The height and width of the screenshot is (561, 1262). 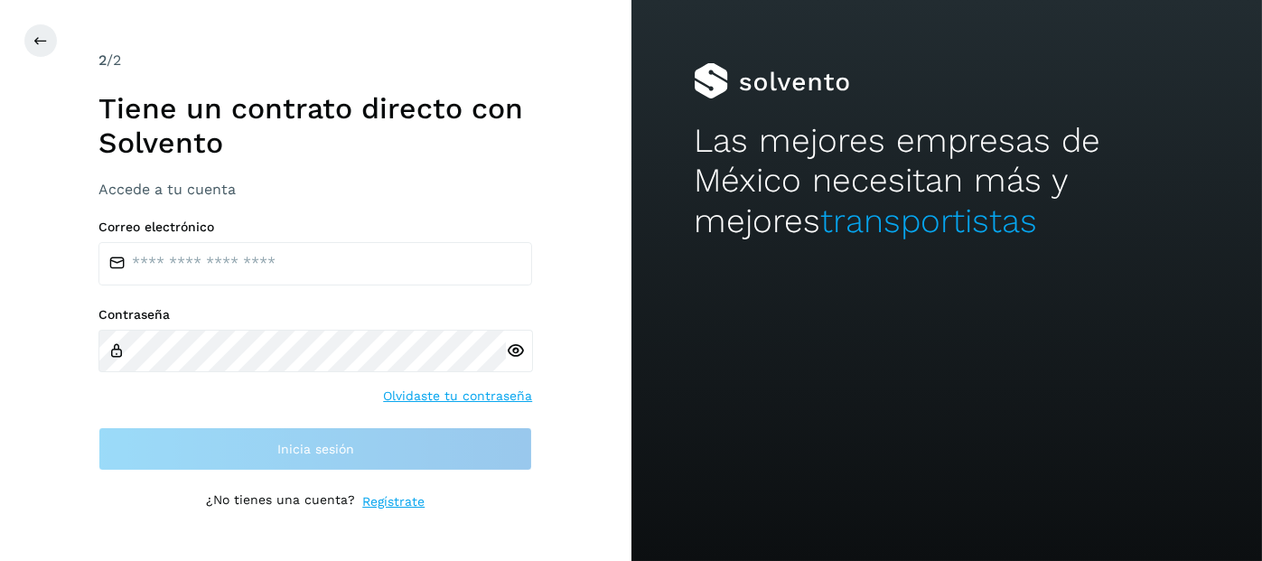 What do you see at coordinates (315, 227) in the screenshot?
I see `label: Correo electrónico` at bounding box center [315, 227].